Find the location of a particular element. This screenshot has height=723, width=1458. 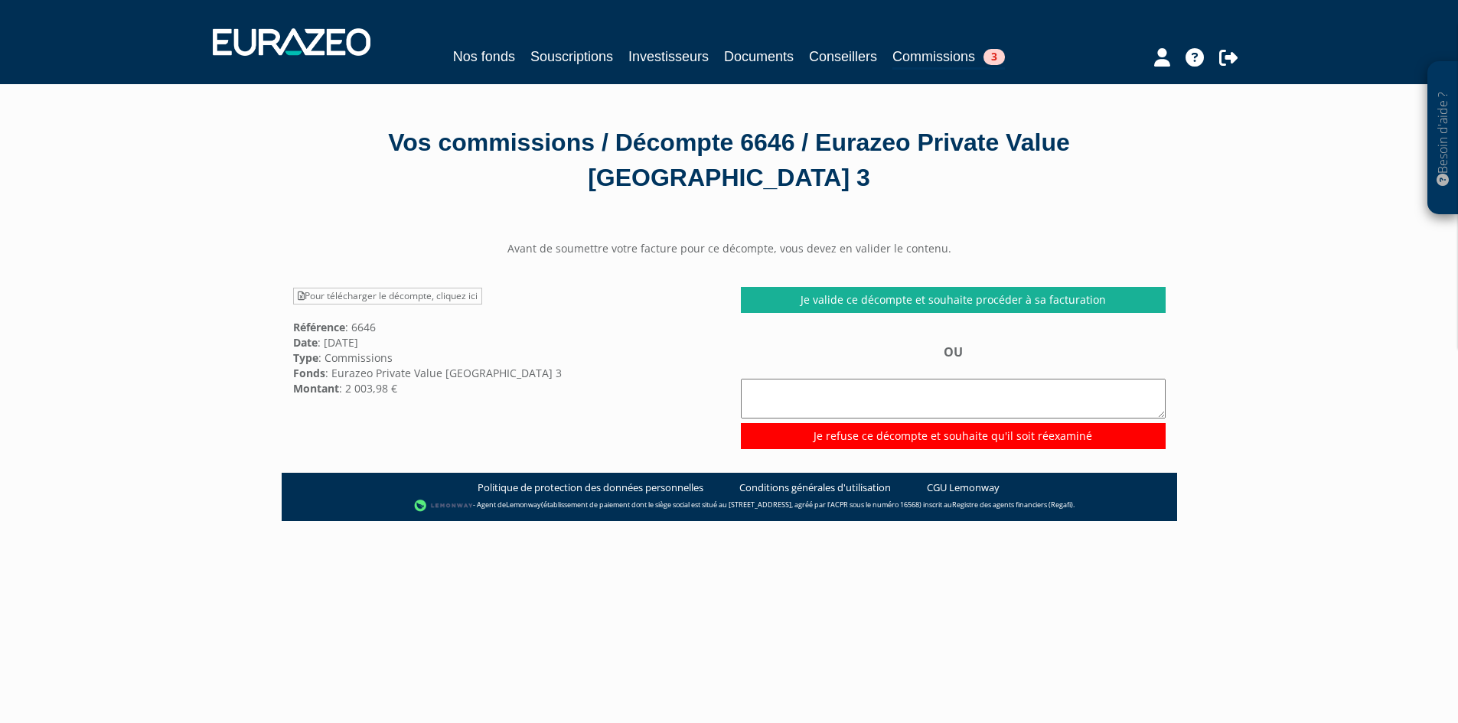

span: 3 is located at coordinates (994, 57).